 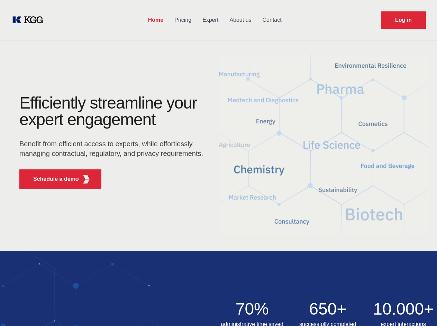 What do you see at coordinates (403, 20) in the screenshot?
I see `a: Request Demo` at bounding box center [403, 20].